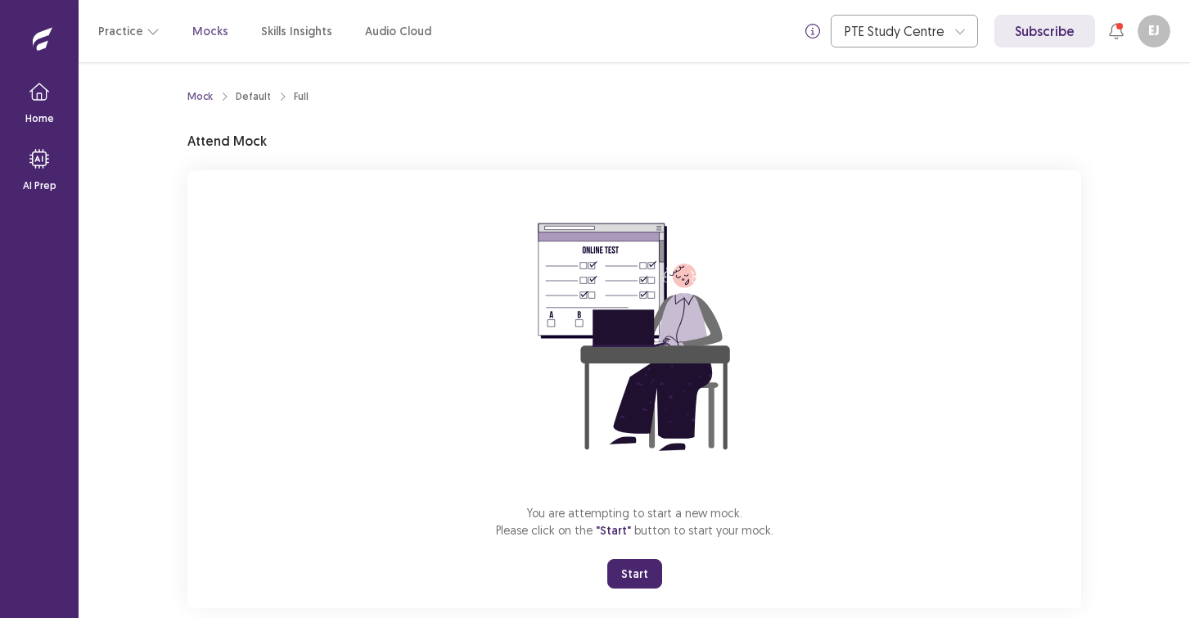  I want to click on img: attend-mock, so click(634, 337).